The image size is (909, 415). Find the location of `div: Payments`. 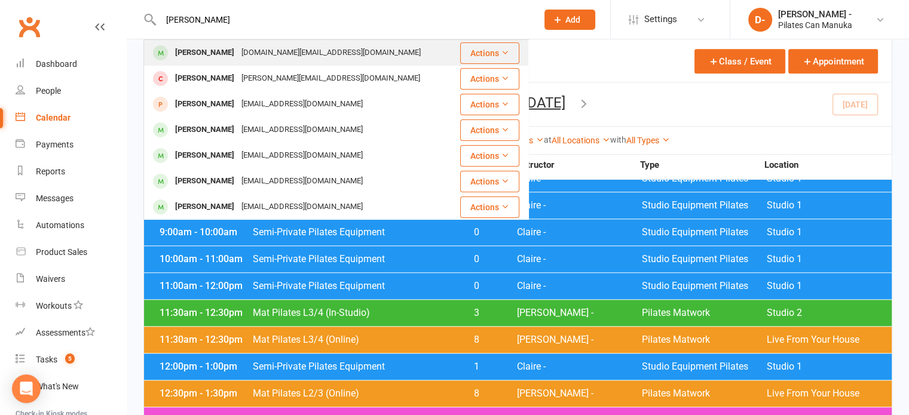

div: Payments is located at coordinates (54, 145).